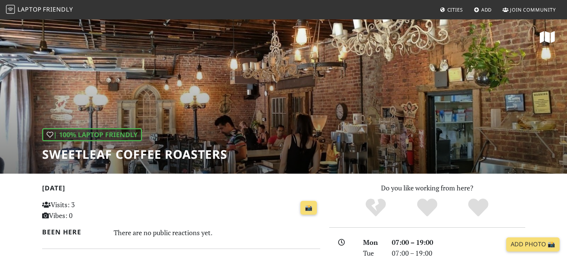  What do you see at coordinates (10, 9) in the screenshot?
I see `img: LaptopFriendly` at bounding box center [10, 9].